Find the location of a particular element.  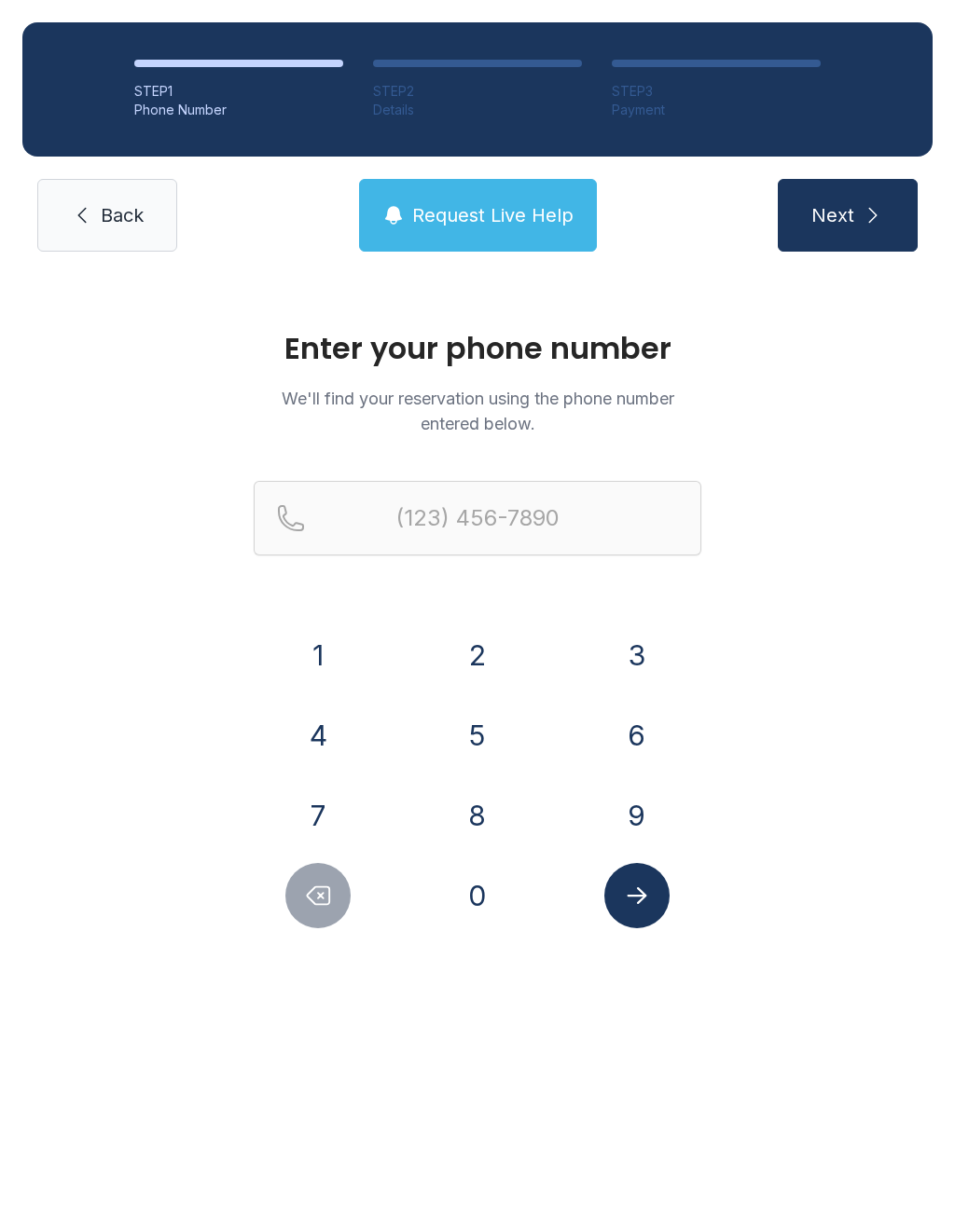

span: Back is located at coordinates (122, 215).